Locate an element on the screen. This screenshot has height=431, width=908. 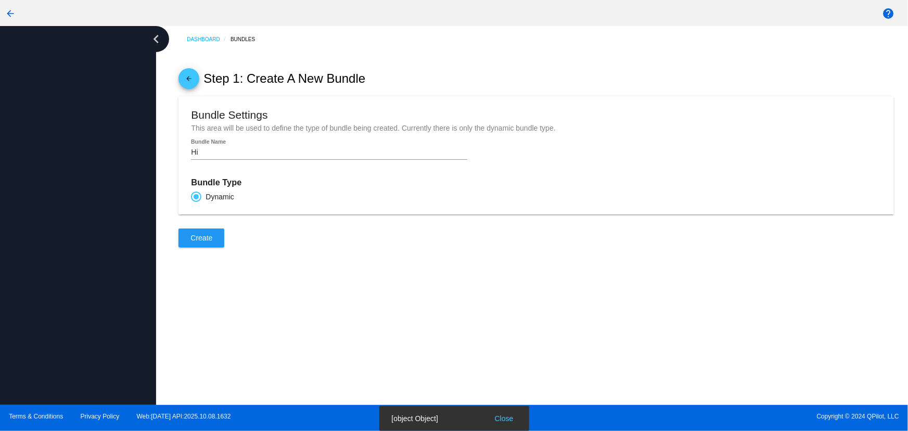
a: Bundles is located at coordinates (247, 39).